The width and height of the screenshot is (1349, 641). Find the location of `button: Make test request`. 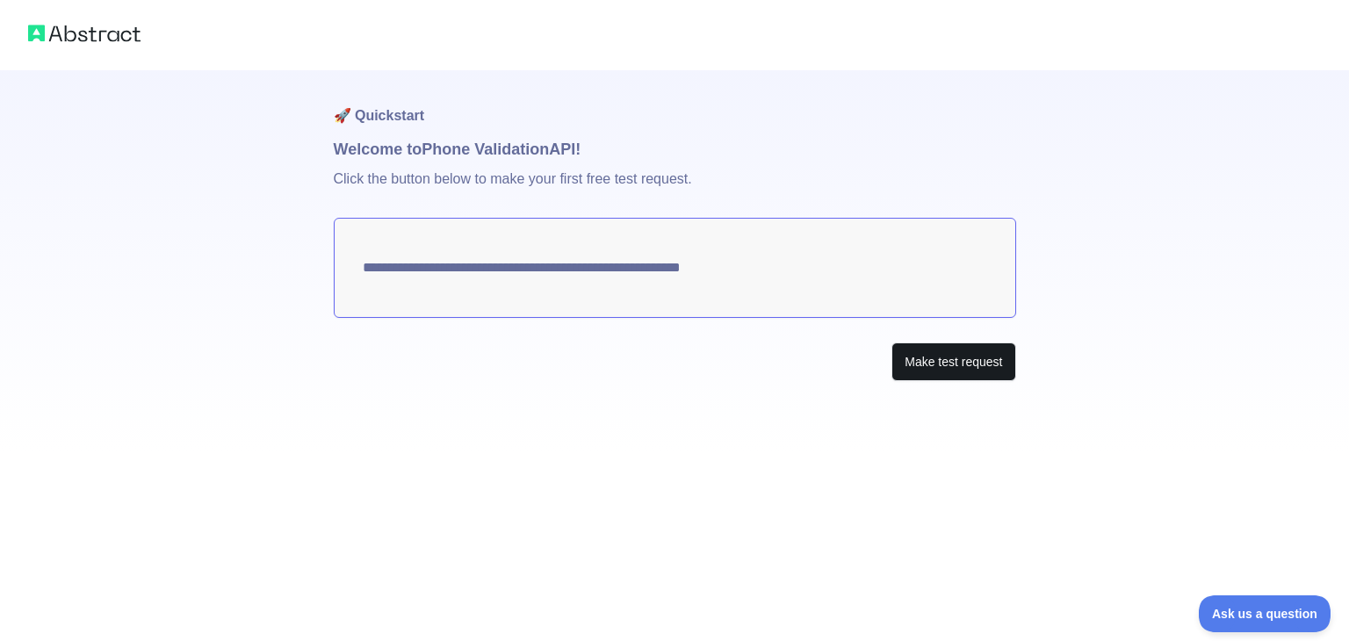

button: Make test request is located at coordinates (953, 362).